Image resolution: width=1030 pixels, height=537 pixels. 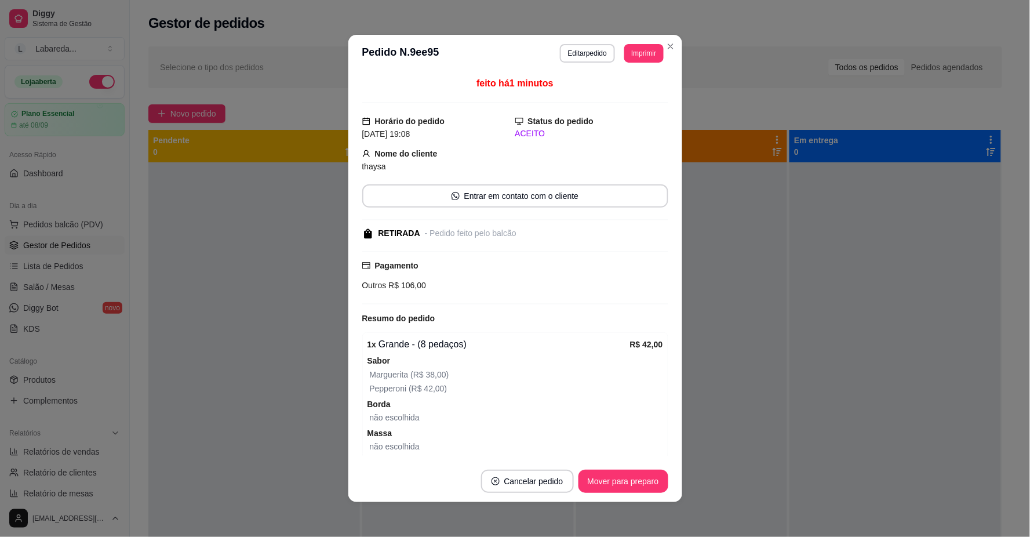 I want to click on button: whats-appEntrar em contato com o cliente, so click(x=515, y=196).